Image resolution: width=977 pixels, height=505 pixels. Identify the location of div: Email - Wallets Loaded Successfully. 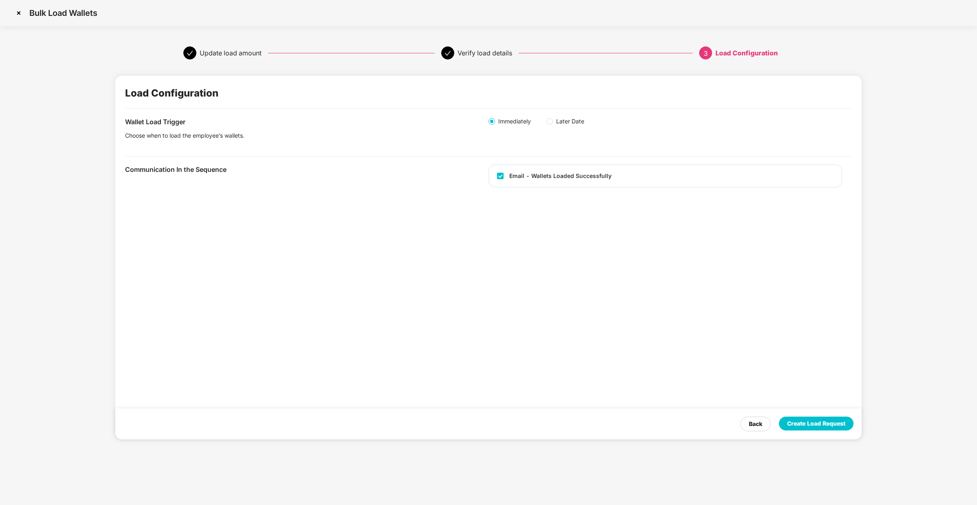
(560, 176).